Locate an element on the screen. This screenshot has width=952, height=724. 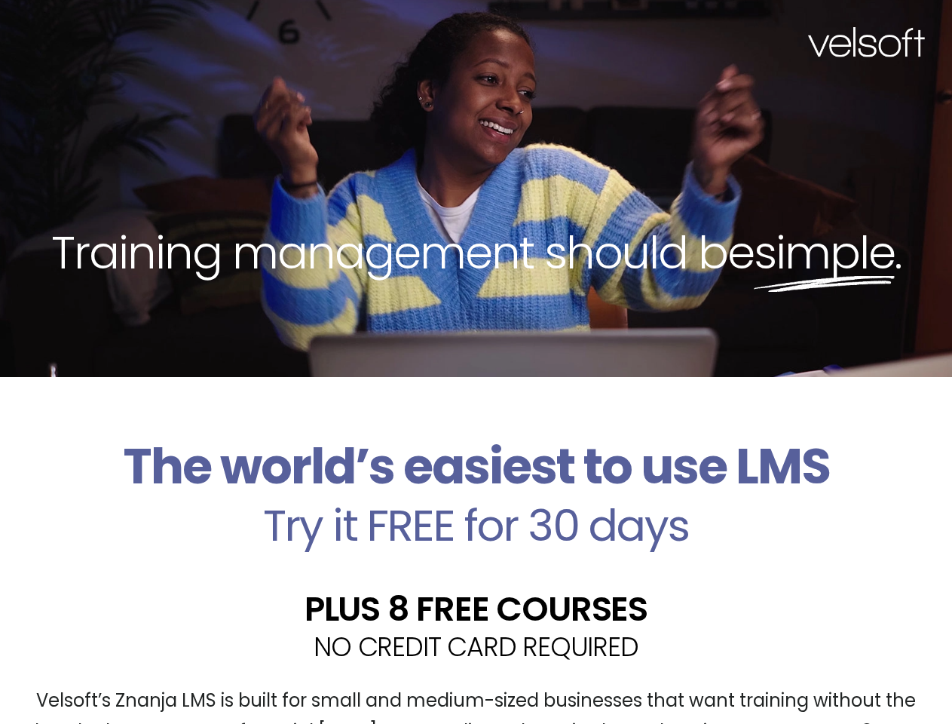
h2: Training management should be . is located at coordinates (476, 252).